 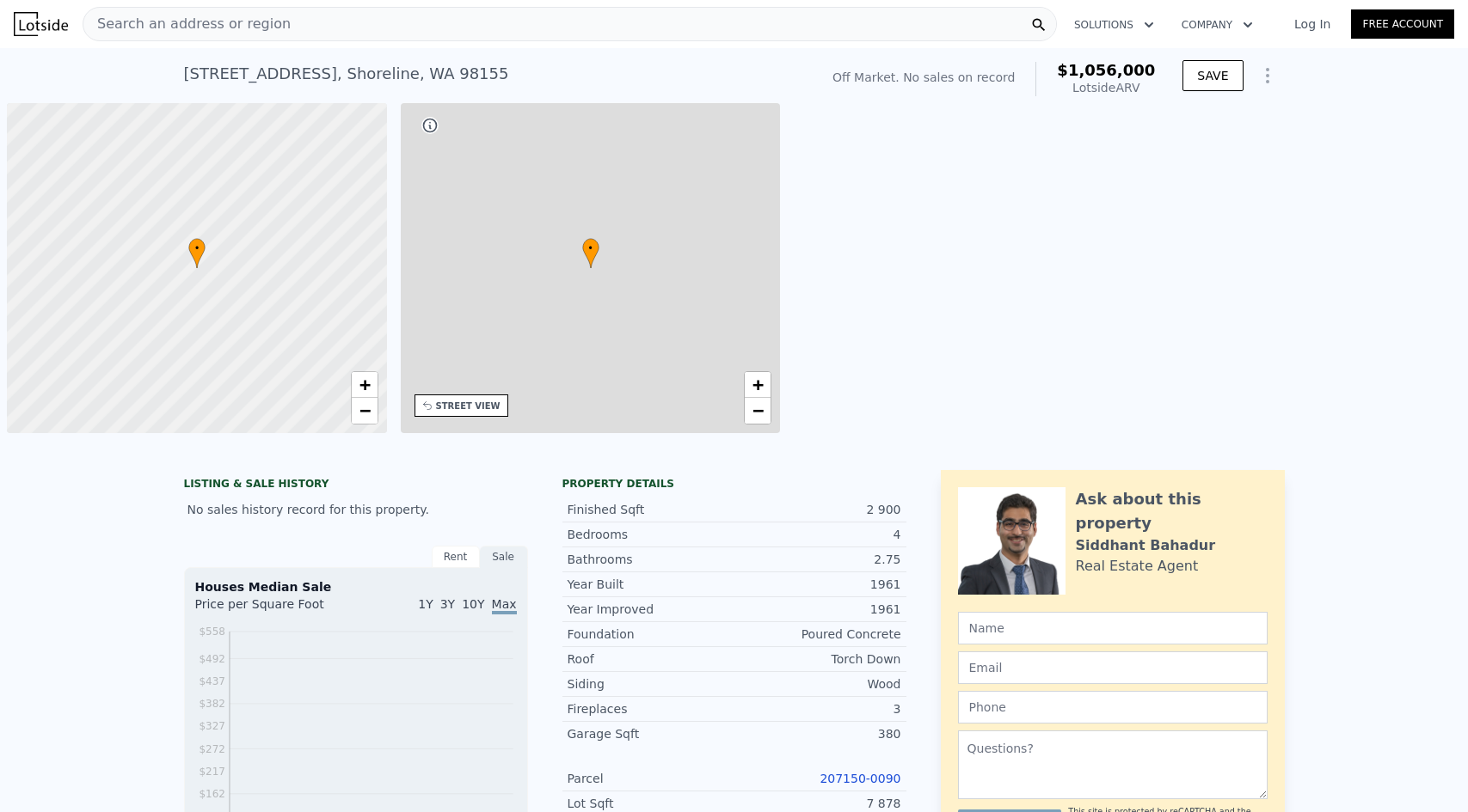 What do you see at coordinates (357, 587) in the screenshot?
I see `div: Houses Median Sale` at bounding box center [357, 587].